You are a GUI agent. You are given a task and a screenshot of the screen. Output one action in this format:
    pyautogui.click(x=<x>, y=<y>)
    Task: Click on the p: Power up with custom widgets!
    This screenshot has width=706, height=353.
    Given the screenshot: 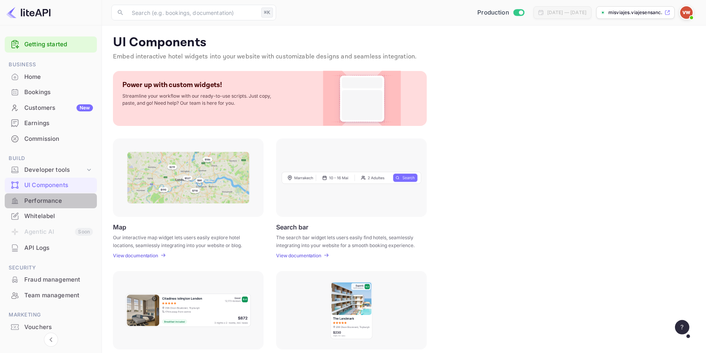 What is the action you would take?
    pyautogui.click(x=172, y=85)
    